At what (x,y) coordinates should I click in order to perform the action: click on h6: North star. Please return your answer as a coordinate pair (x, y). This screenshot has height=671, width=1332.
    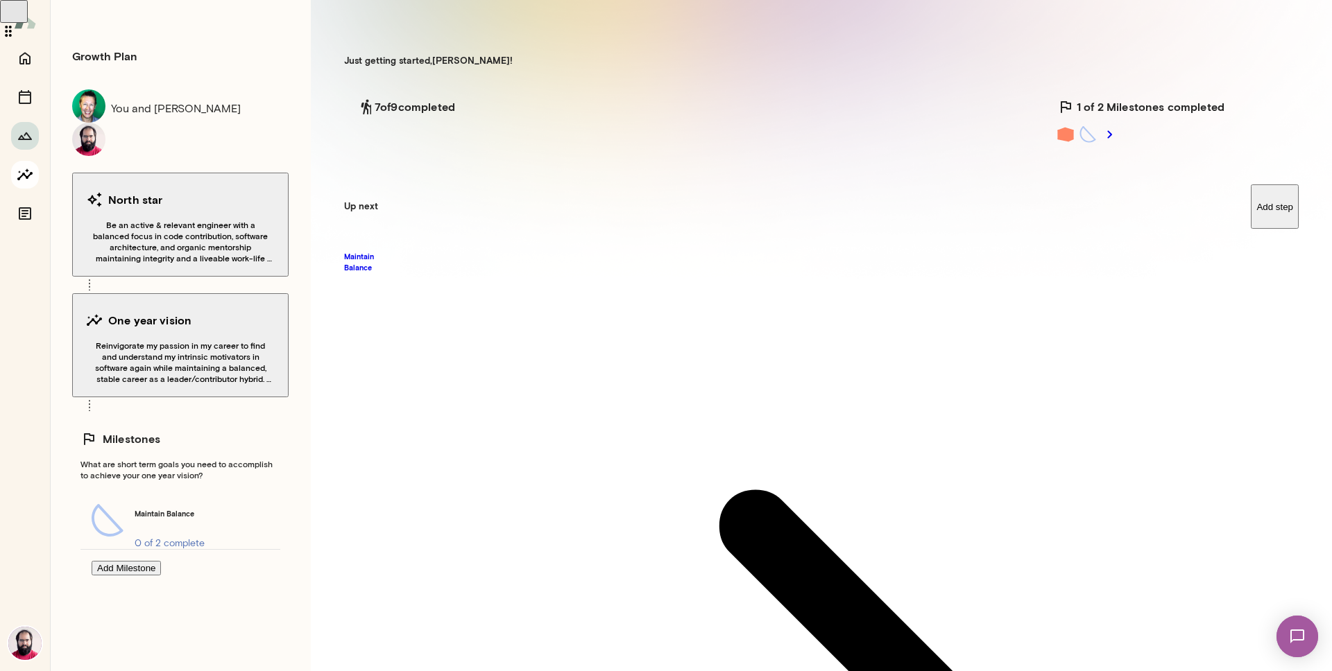
    Looking at the image, I should click on (135, 200).